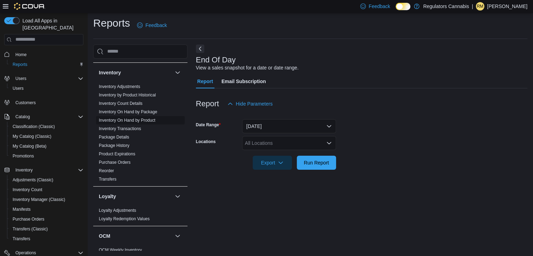 The image size is (533, 256). What do you see at coordinates (480, 6) in the screenshot?
I see `div: Rachel McLennan` at bounding box center [480, 6].